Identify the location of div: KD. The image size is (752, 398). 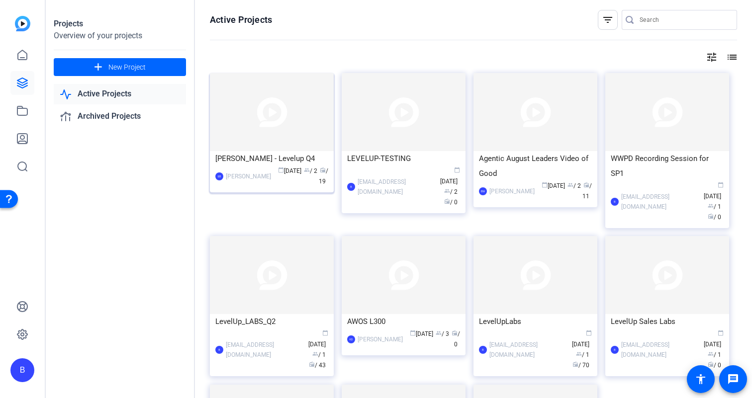
(351, 340).